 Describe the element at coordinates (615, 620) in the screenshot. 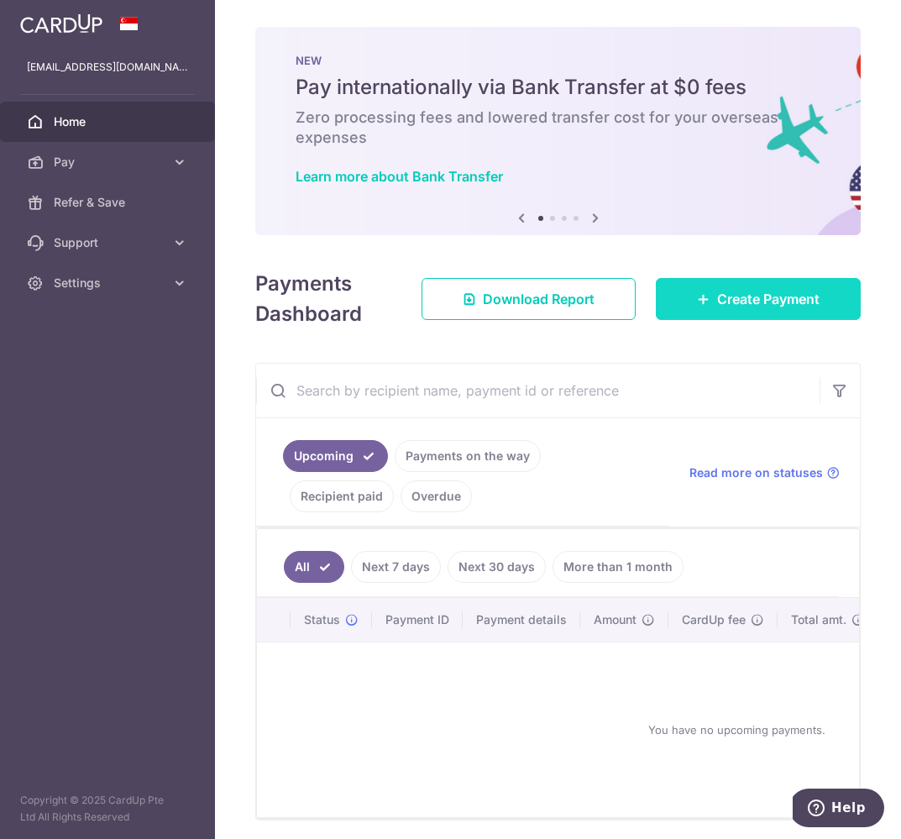

I see `span: Amount` at that location.